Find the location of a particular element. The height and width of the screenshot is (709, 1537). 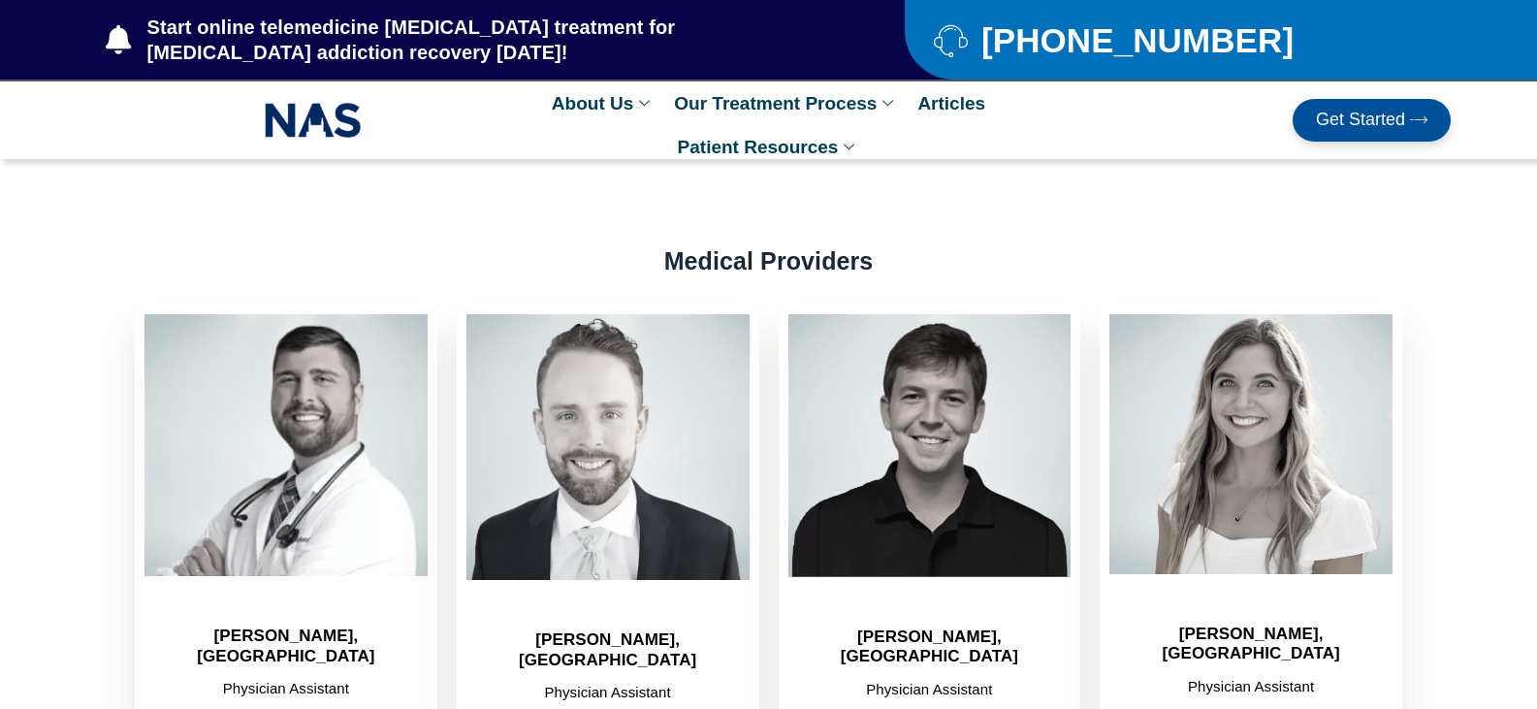

img: Timothy Schorkopf national addiction specialists provider is located at coordinates (930, 445).